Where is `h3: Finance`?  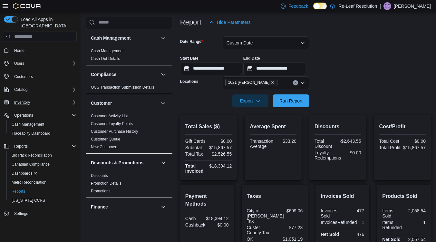 h3: Finance is located at coordinates (99, 207).